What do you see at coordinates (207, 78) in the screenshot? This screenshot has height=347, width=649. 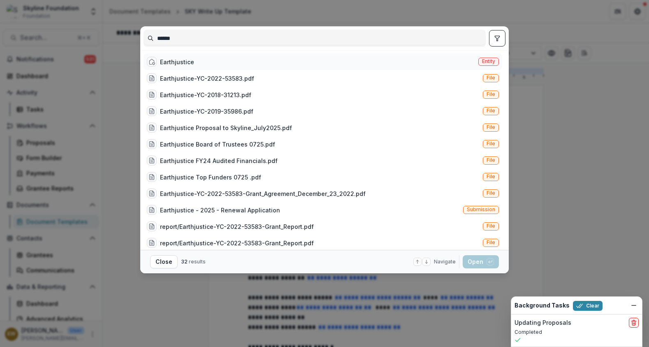 I see `div: Earthjustice-YC-2022-53583.pdf` at bounding box center [207, 78].